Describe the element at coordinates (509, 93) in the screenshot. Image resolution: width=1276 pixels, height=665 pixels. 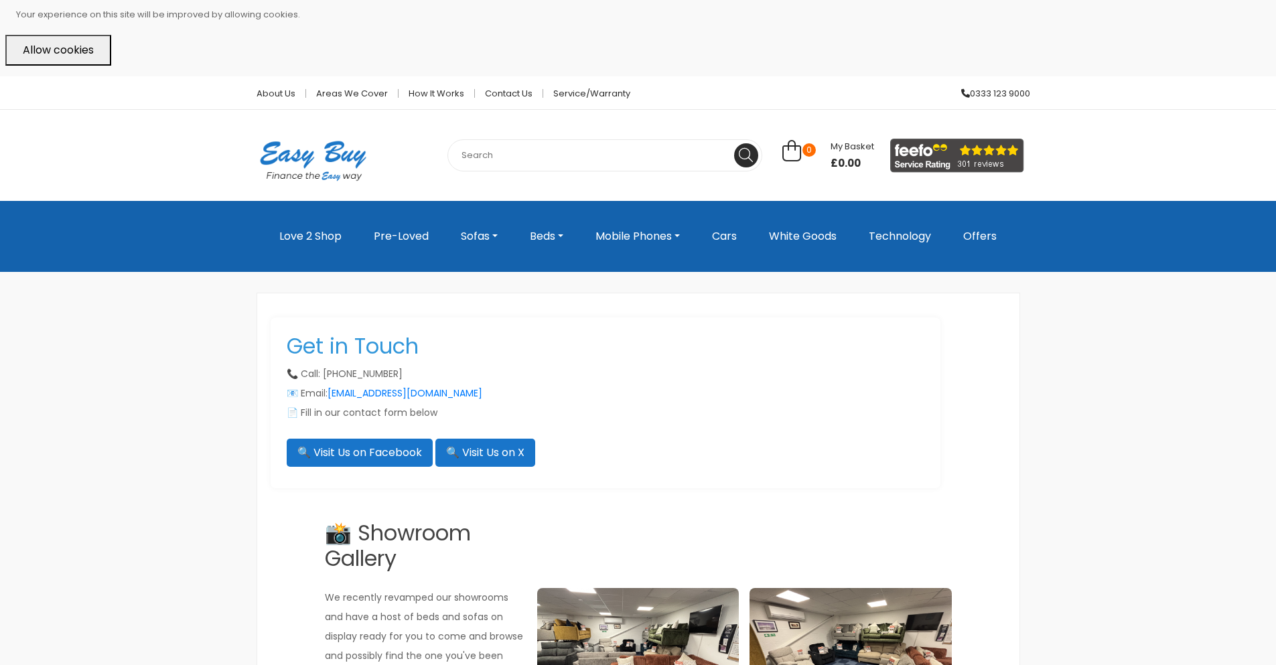
I see `a: Contact Us` at that location.